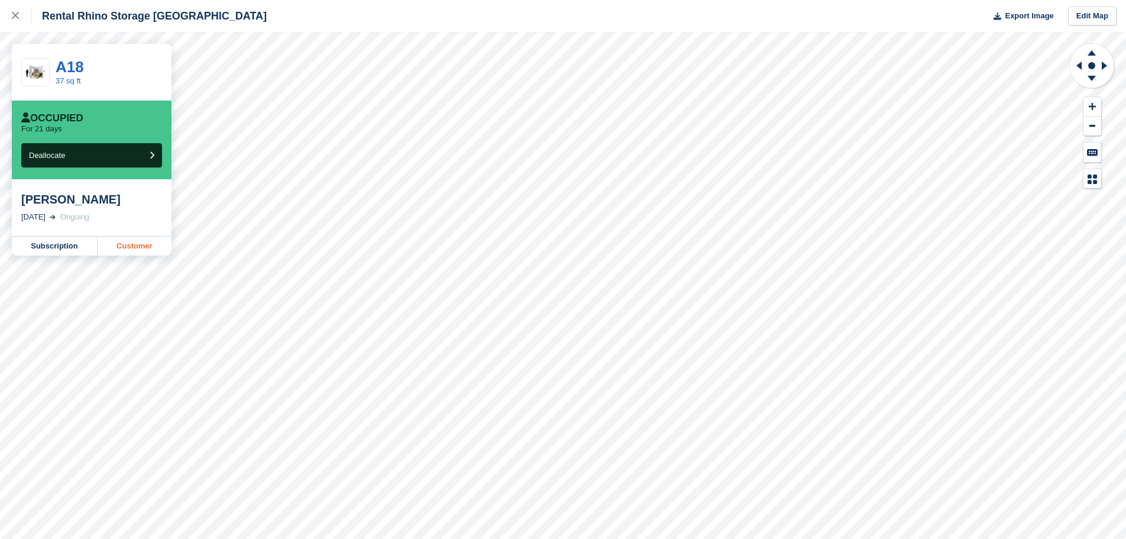 Image resolution: width=1126 pixels, height=539 pixels. I want to click on a: Customer, so click(134, 246).